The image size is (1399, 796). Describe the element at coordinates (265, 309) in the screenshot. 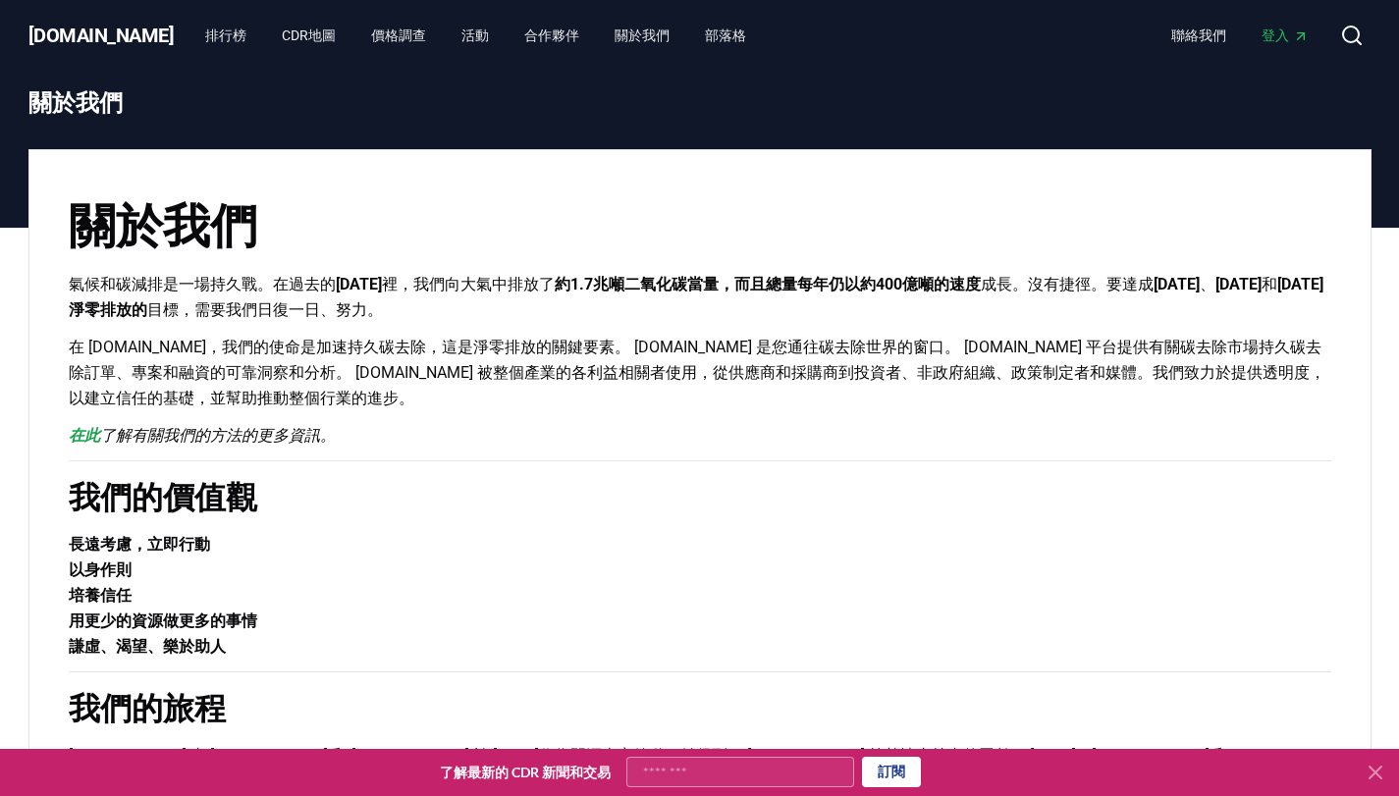

I see `font: 目標，需要我們日復一日、努力。` at that location.